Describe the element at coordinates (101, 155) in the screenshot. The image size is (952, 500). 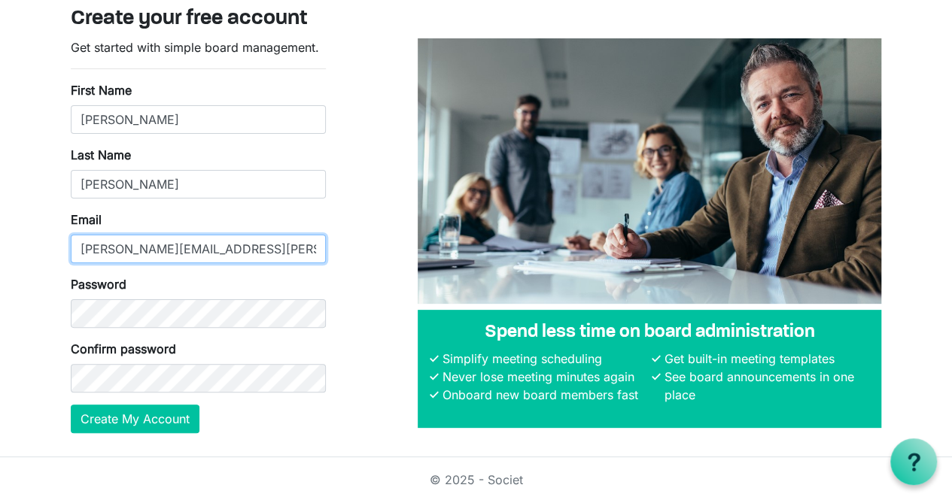
I see `label: Last Name` at that location.